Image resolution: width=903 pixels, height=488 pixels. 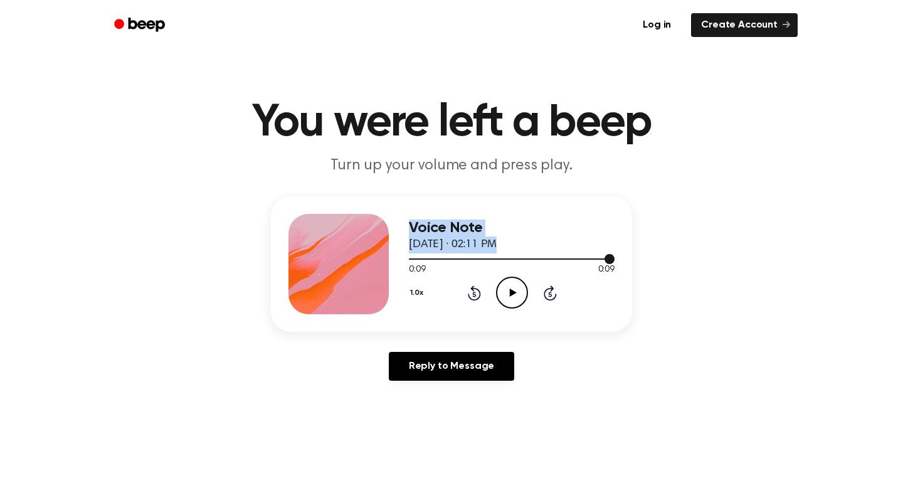 What do you see at coordinates (452, 123) in the screenshot?
I see `h1: You were left a beep` at bounding box center [452, 123].